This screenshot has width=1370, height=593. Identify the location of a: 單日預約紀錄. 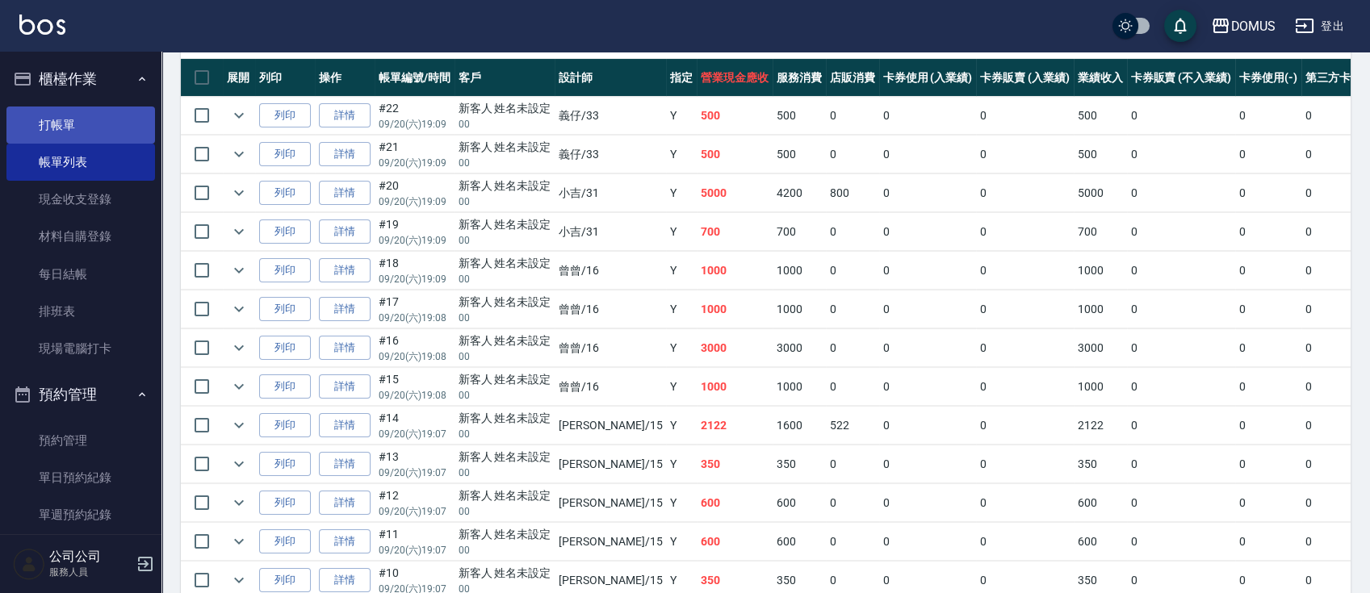
(81, 478).